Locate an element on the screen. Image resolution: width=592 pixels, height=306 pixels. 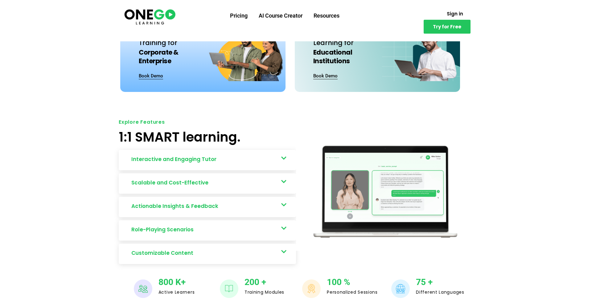
span: 75 is located at coordinates (421, 282).